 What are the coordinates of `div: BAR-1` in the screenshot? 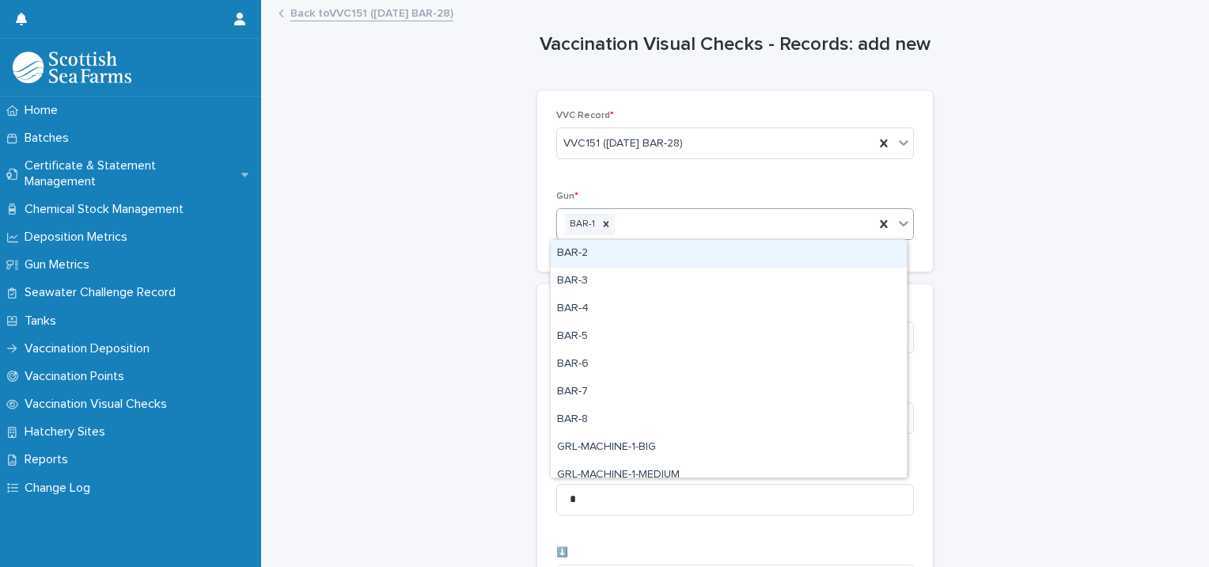 It's located at (581, 224).